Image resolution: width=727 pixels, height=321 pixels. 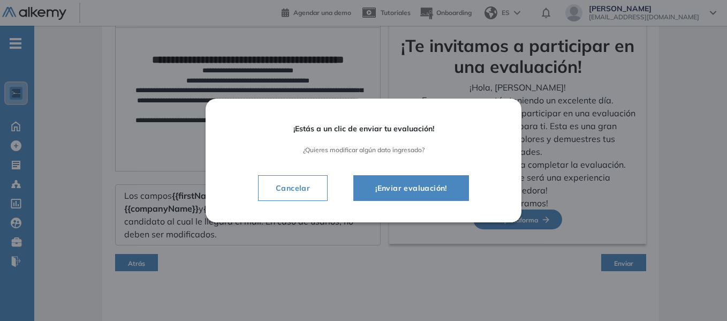 I want to click on button: ¡Enviar evaluación!, so click(x=411, y=188).